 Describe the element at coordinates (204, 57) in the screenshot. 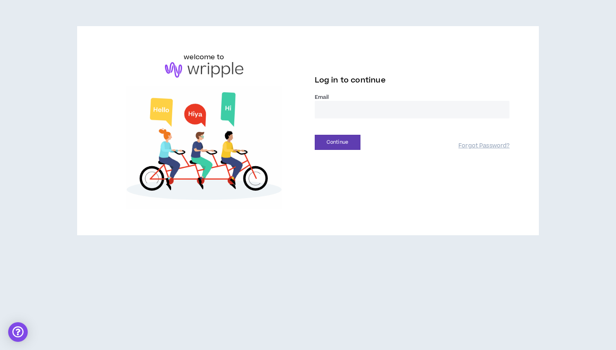

I see `h6: welcome to` at that location.